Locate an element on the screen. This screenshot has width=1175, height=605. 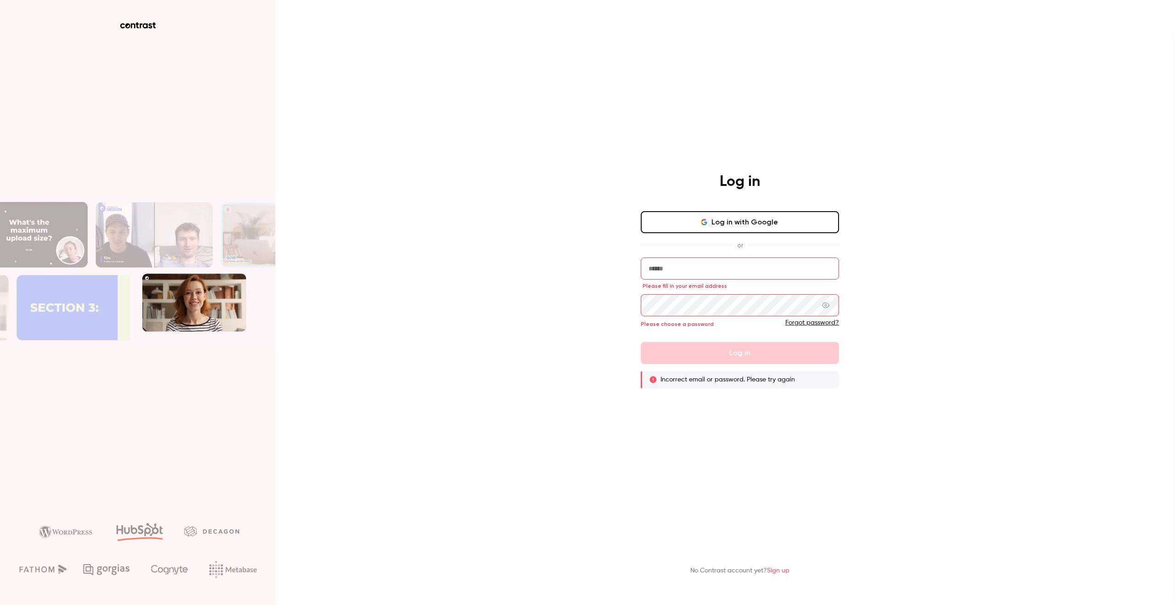
h4: Log in is located at coordinates (740, 182).